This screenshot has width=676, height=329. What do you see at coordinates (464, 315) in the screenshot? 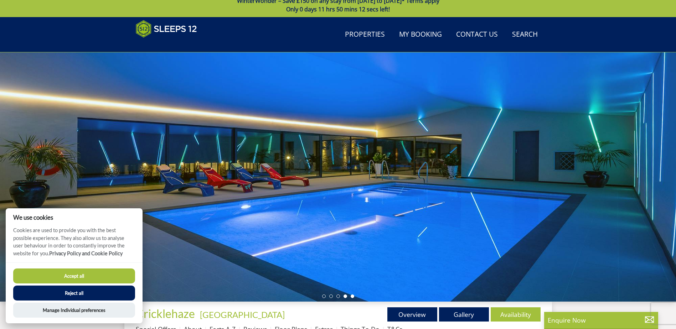
I see `a: Gallery` at bounding box center [464, 315].